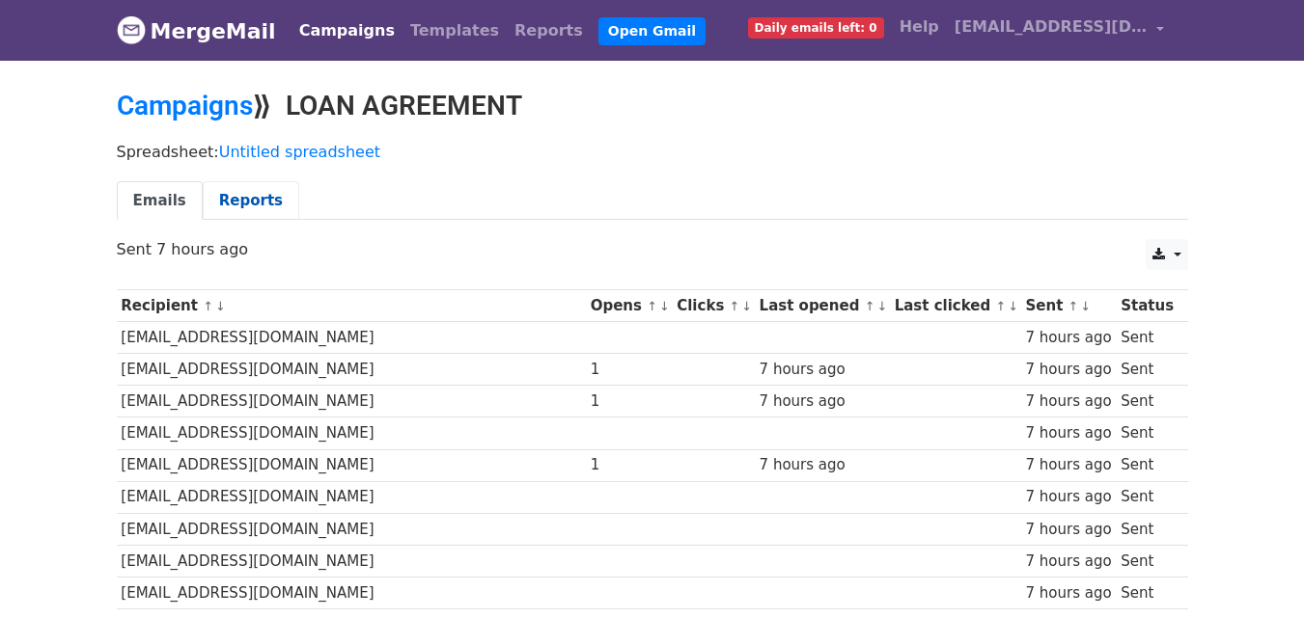 The width and height of the screenshot is (1304, 618). Describe the element at coordinates (131, 30) in the screenshot. I see `img: MergeMail logo` at that location.